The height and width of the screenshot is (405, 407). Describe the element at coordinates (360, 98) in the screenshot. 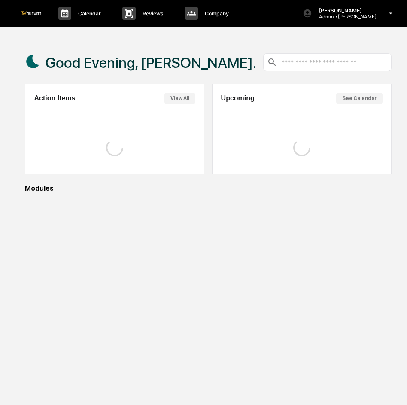

I see `a: See Calendar` at that location.